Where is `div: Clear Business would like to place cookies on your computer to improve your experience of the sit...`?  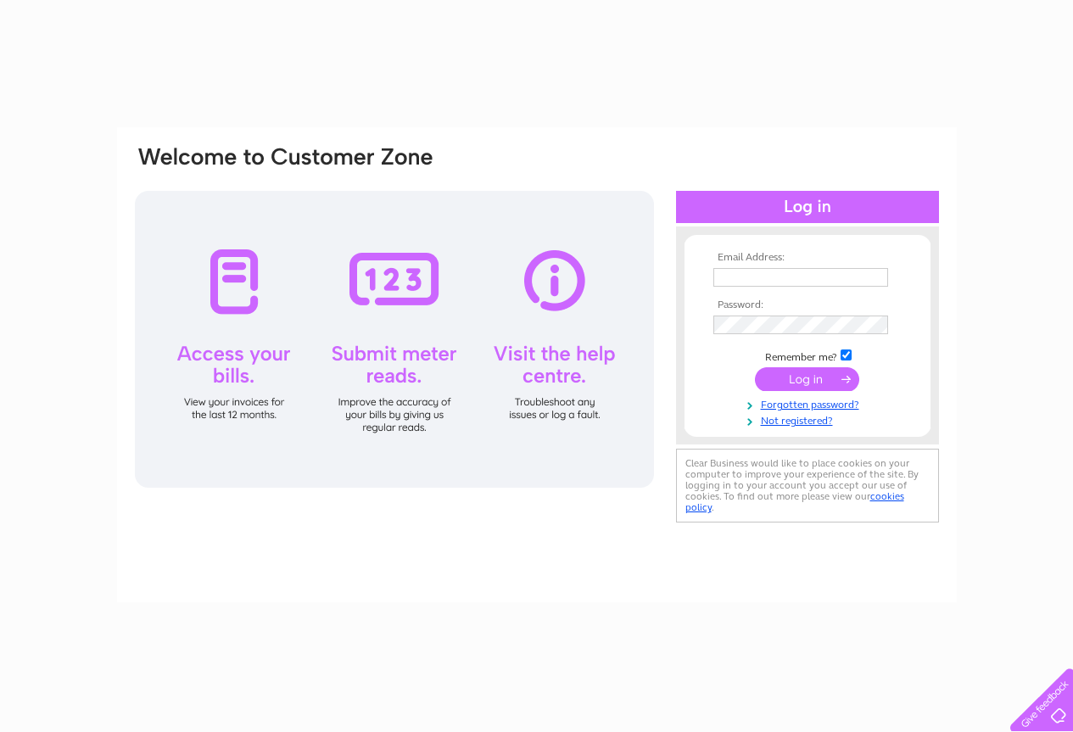 div: Clear Business would like to place cookies on your computer to improve your experience of the sit... is located at coordinates (807, 485).